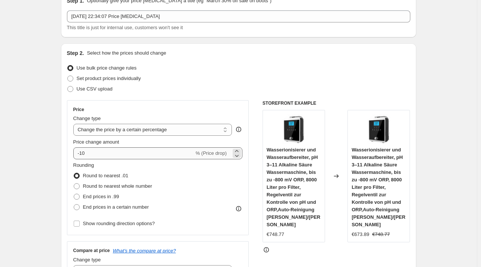  Describe the element at coordinates (116, 207) in the screenshot. I see `span: End prices in a certain number` at that location.